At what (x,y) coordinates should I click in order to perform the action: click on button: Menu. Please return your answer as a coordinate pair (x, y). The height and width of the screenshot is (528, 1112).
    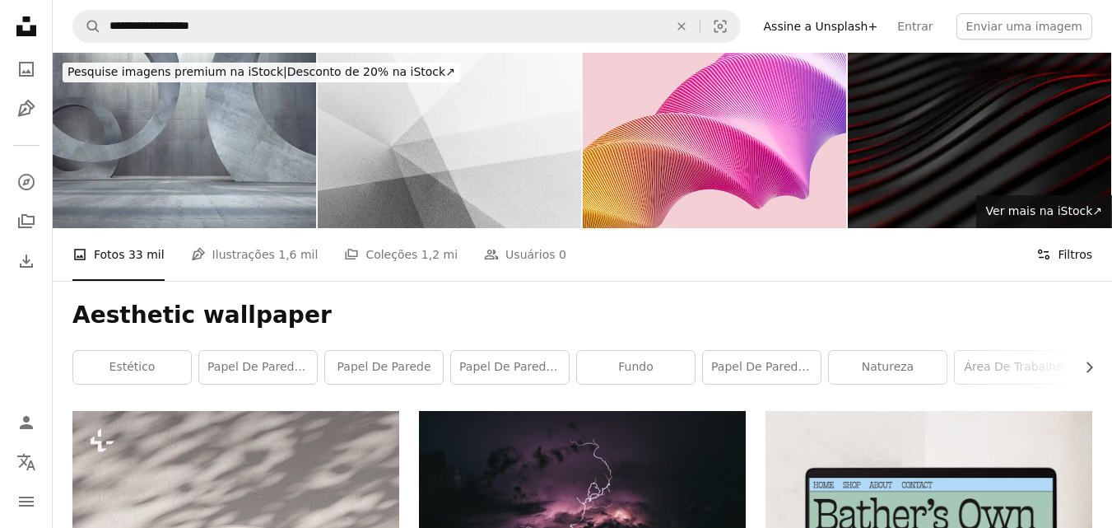
    Looking at the image, I should click on (26, 501).